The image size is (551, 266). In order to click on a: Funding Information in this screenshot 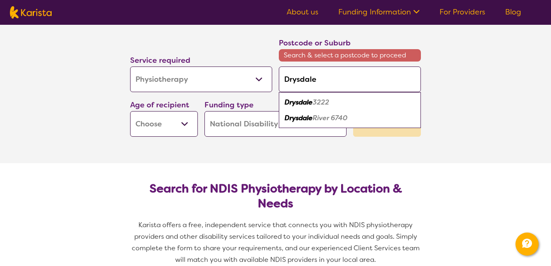, I will do `click(378, 12)`.